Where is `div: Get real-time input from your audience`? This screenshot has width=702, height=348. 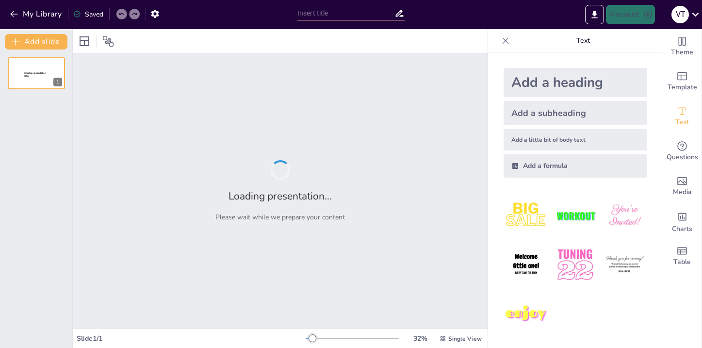
div: Get real-time input from your audience is located at coordinates (683, 151).